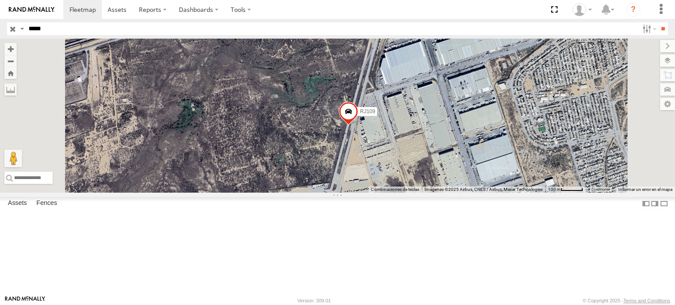 This screenshot has width=675, height=305. Describe the element at coordinates (645, 189) in the screenshot. I see `a: Informar un error en el mapa` at that location.